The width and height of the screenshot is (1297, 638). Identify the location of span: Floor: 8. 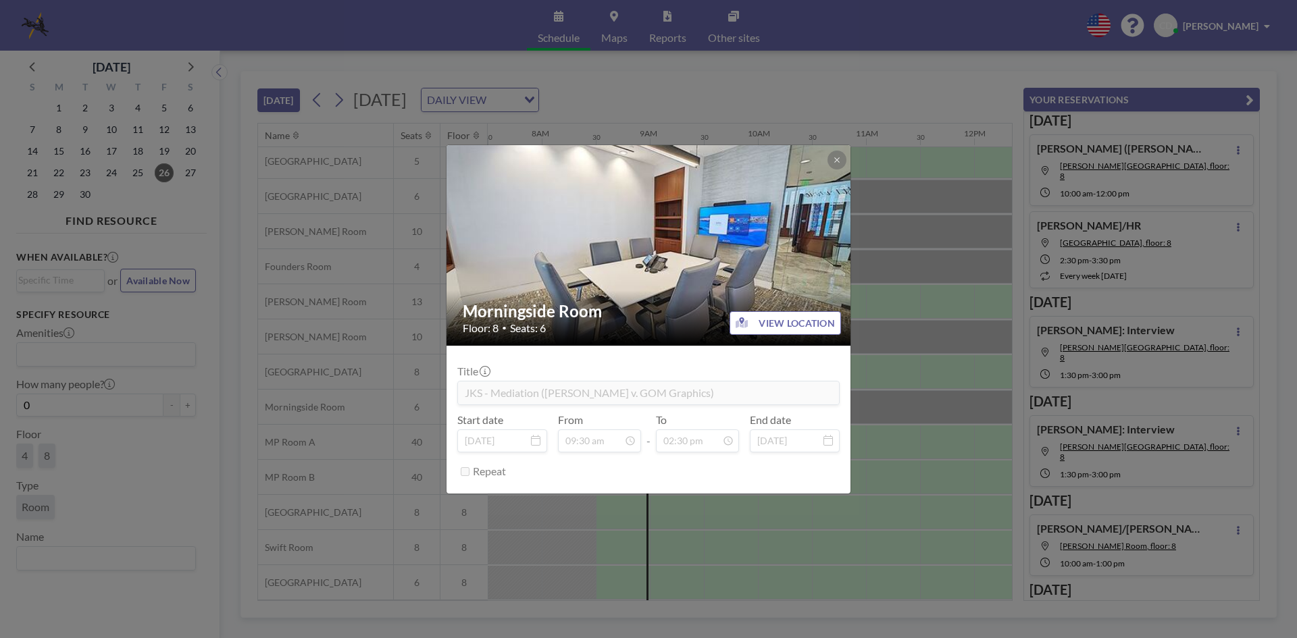
(480, 328).